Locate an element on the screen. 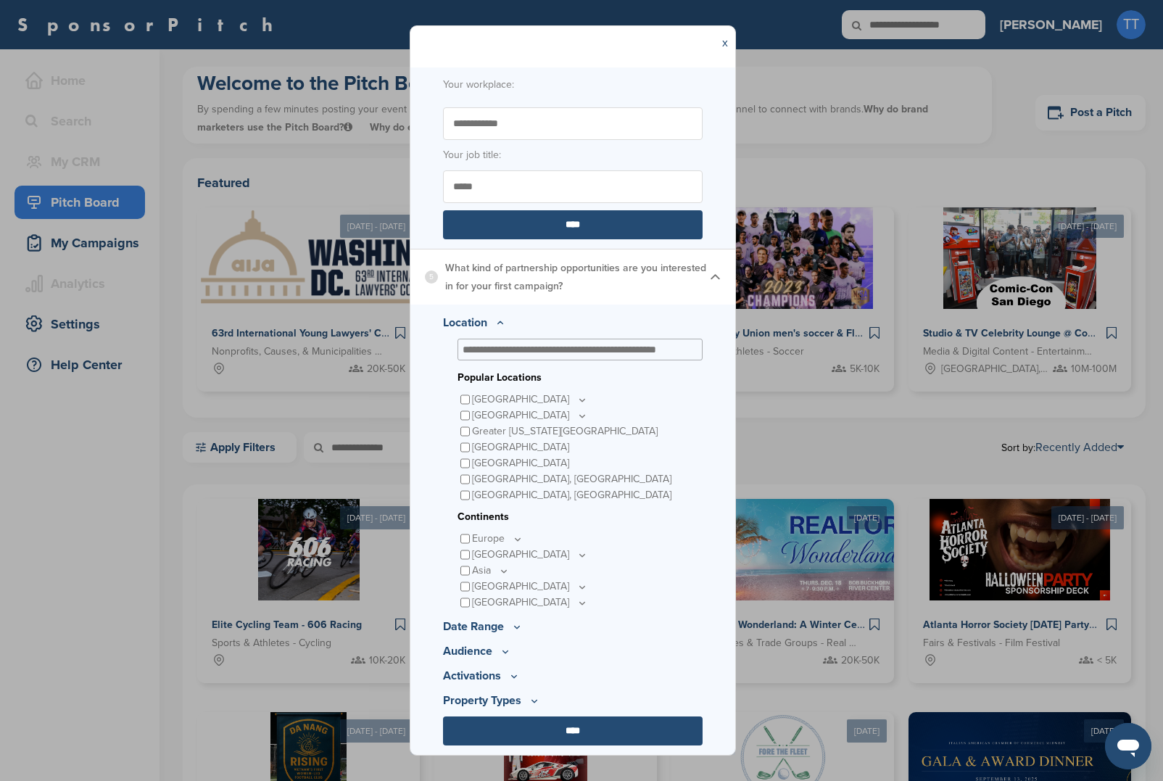 The height and width of the screenshot is (781, 1163). label: Your job title: is located at coordinates (573, 155).